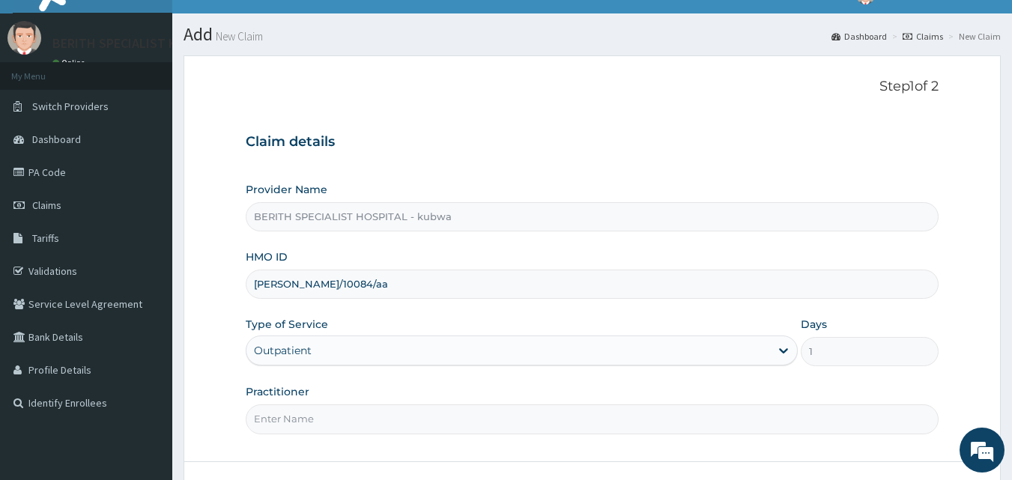 The width and height of the screenshot is (1012, 480). Describe the element at coordinates (131, 43) in the screenshot. I see `p: BERITH SPECIALIST KUBWA` at that location.